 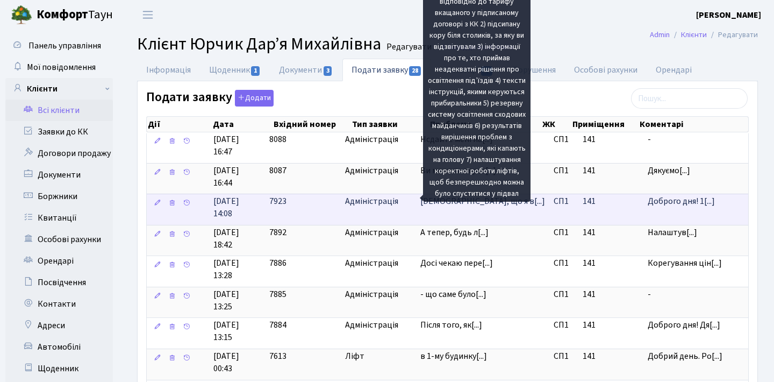 I want to click on span: Таун, so click(x=75, y=15).